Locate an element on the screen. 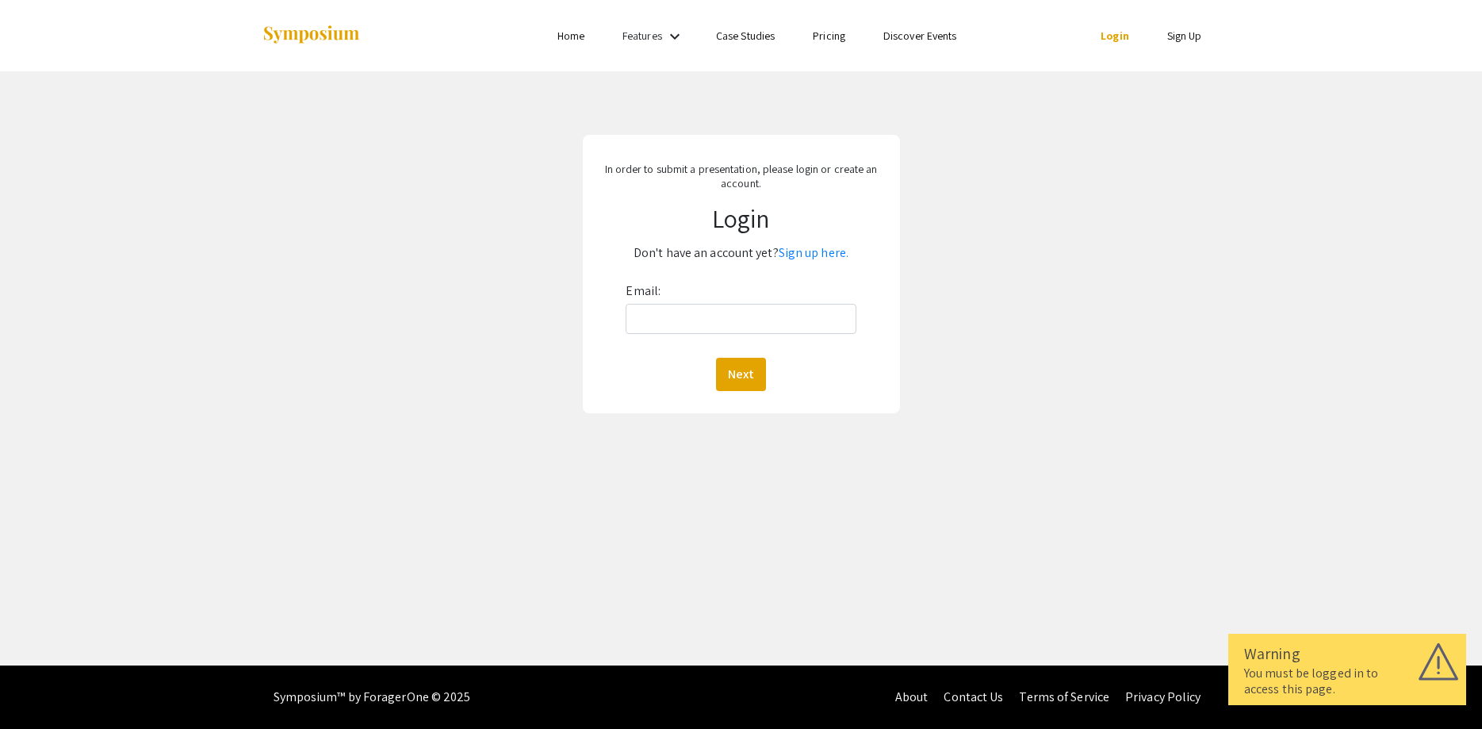  p: Don't have an account yet? is located at coordinates (741, 253).